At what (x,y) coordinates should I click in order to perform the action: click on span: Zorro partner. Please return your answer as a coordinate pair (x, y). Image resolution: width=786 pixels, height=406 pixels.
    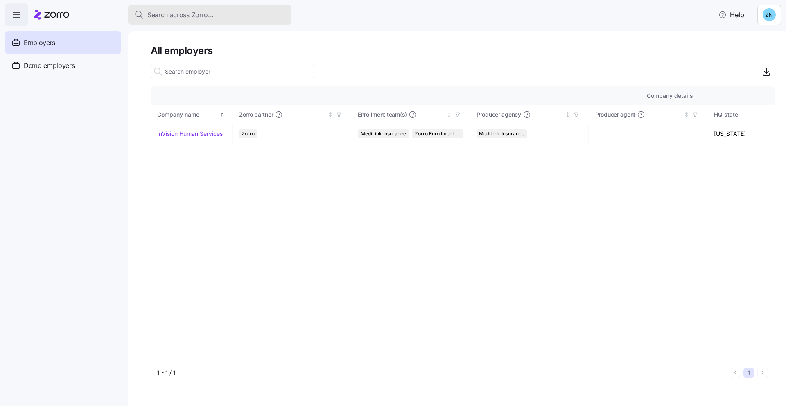
    Looking at the image, I should click on (256, 115).